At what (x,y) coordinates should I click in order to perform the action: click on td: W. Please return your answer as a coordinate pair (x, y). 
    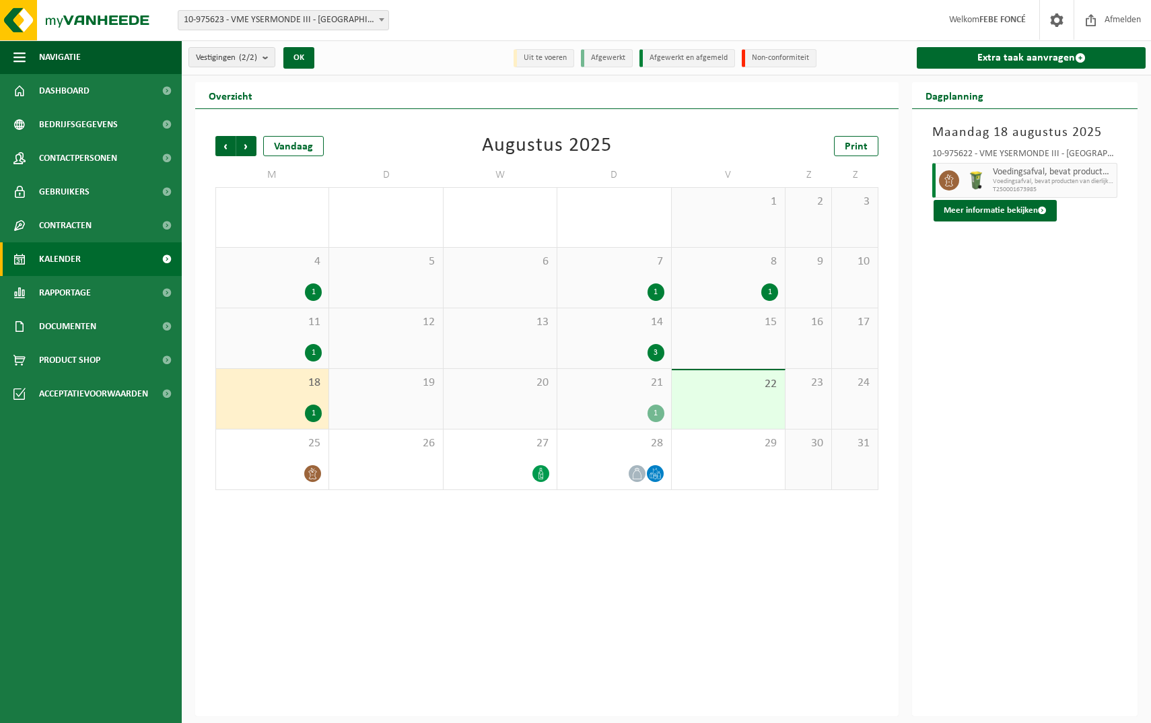
    Looking at the image, I should click on (500, 175).